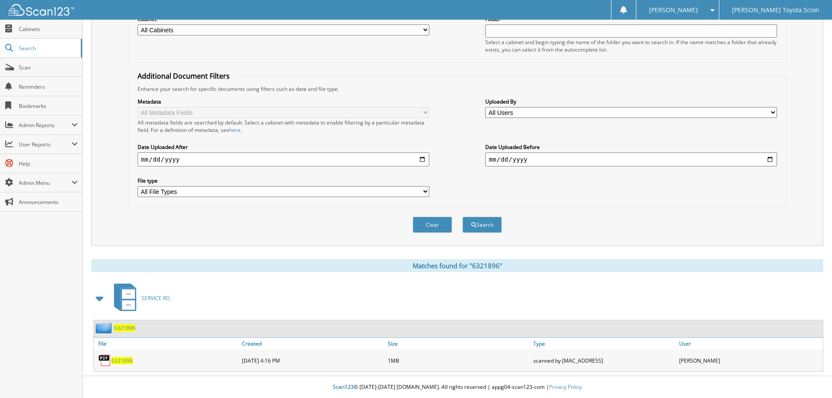 The height and width of the screenshot is (398, 832). Describe the element at coordinates (750, 343) in the screenshot. I see `a: User` at that location.